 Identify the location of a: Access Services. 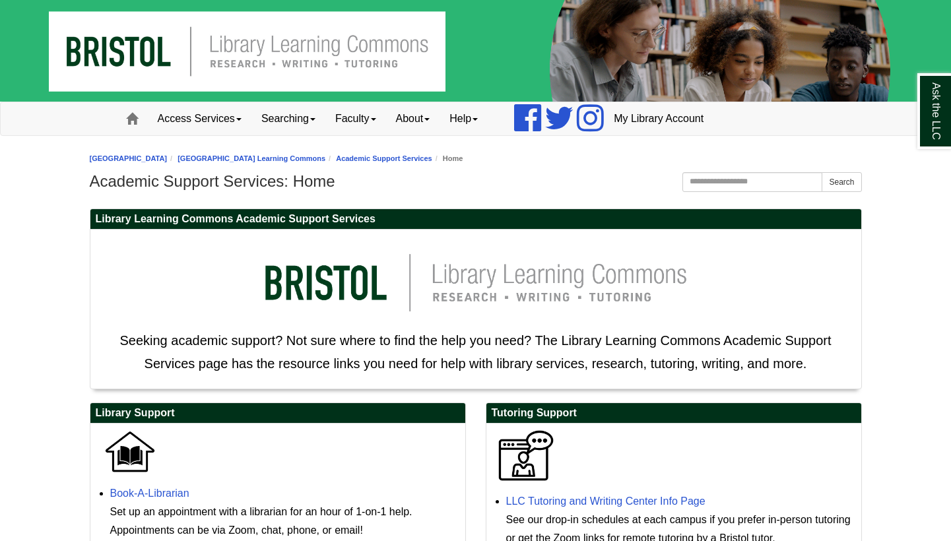
(199, 119).